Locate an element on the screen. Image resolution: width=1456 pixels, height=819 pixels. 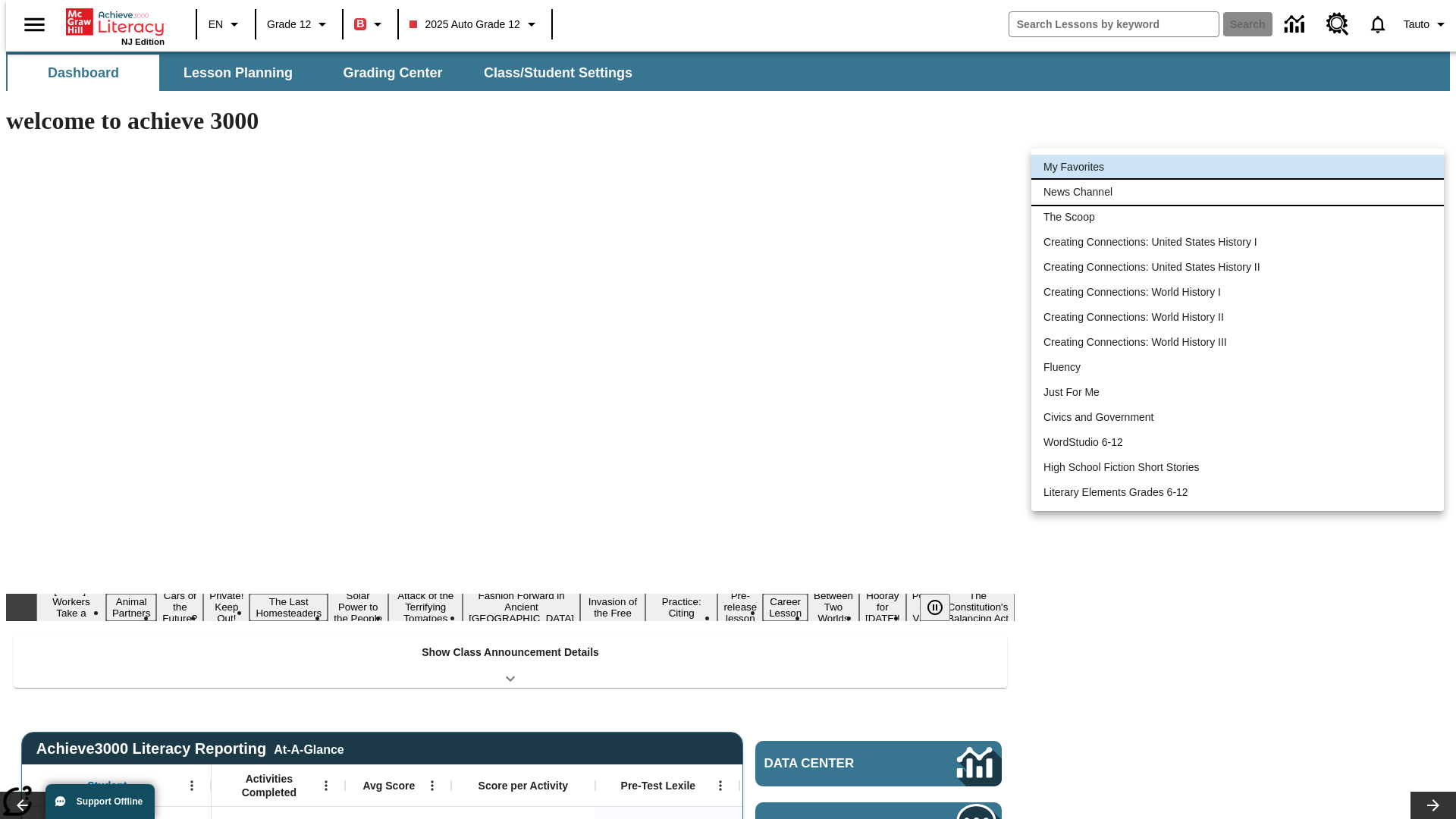
li: Fluency is located at coordinates (1237, 367).